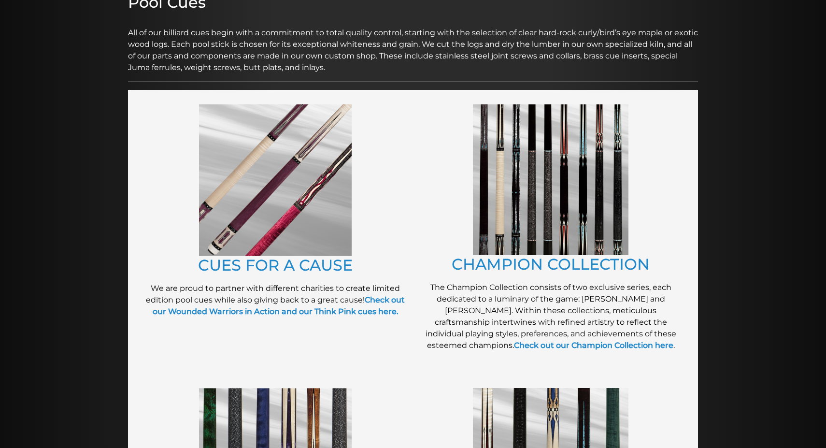  Describe the element at coordinates (275, 265) in the screenshot. I see `a: CUES FOR A CAUSE` at that location.